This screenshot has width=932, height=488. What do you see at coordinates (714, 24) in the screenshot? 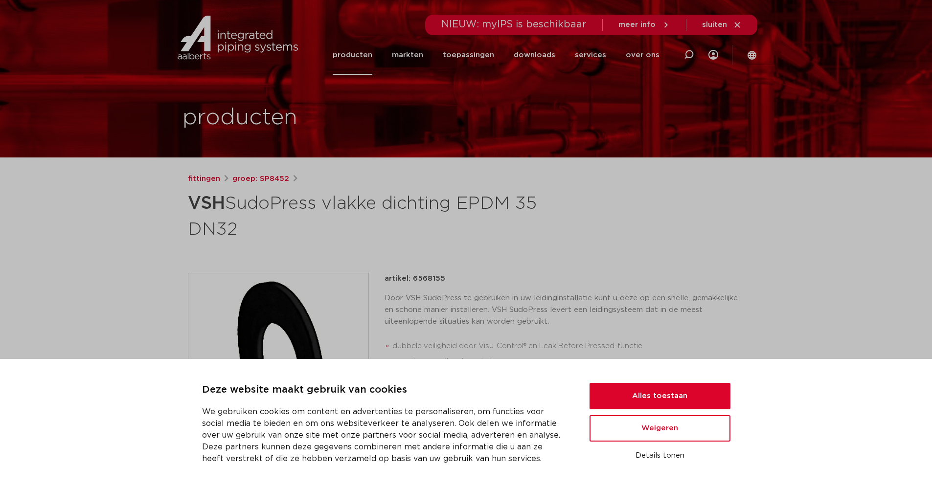
I see `span: sluiten` at bounding box center [714, 24].